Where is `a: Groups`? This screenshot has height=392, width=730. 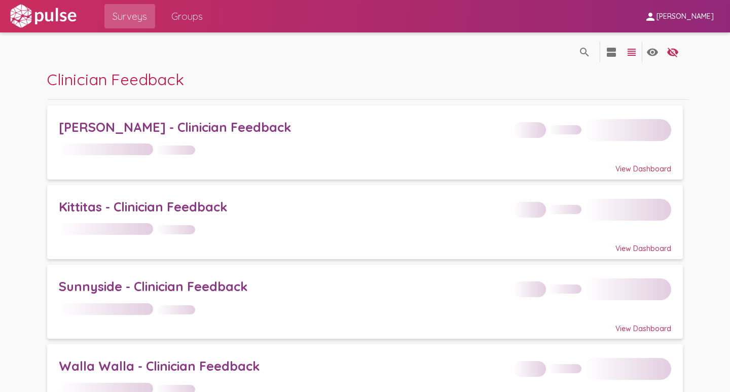 a: Groups is located at coordinates (187, 16).